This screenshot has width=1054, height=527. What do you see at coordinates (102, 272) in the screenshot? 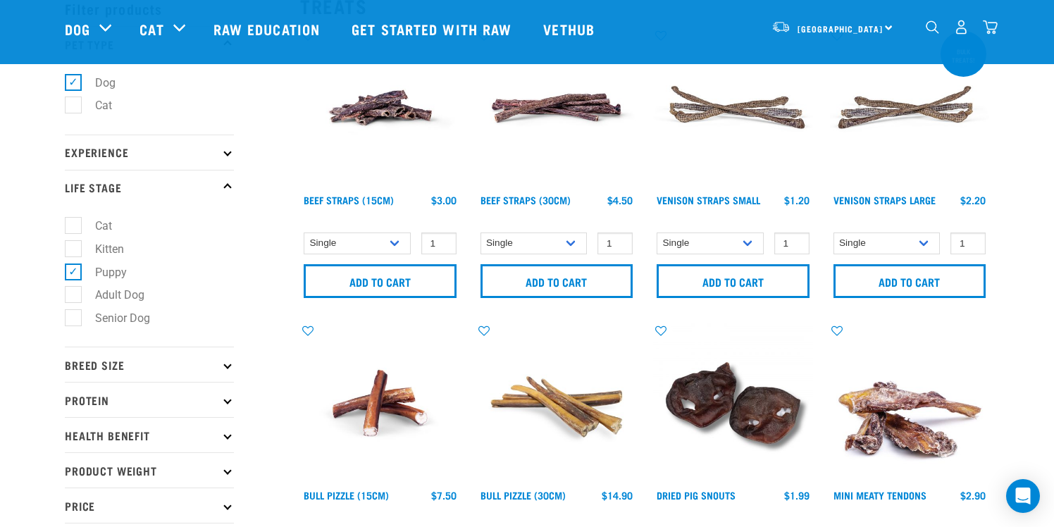
I see `label: Puppy` at bounding box center [102, 272].